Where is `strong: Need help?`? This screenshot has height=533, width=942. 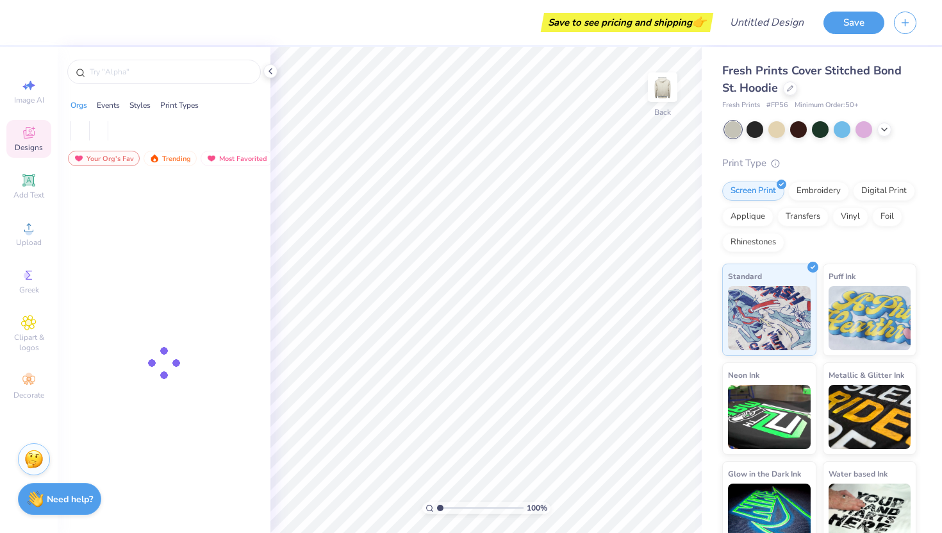
strong: Need help? is located at coordinates (70, 499).